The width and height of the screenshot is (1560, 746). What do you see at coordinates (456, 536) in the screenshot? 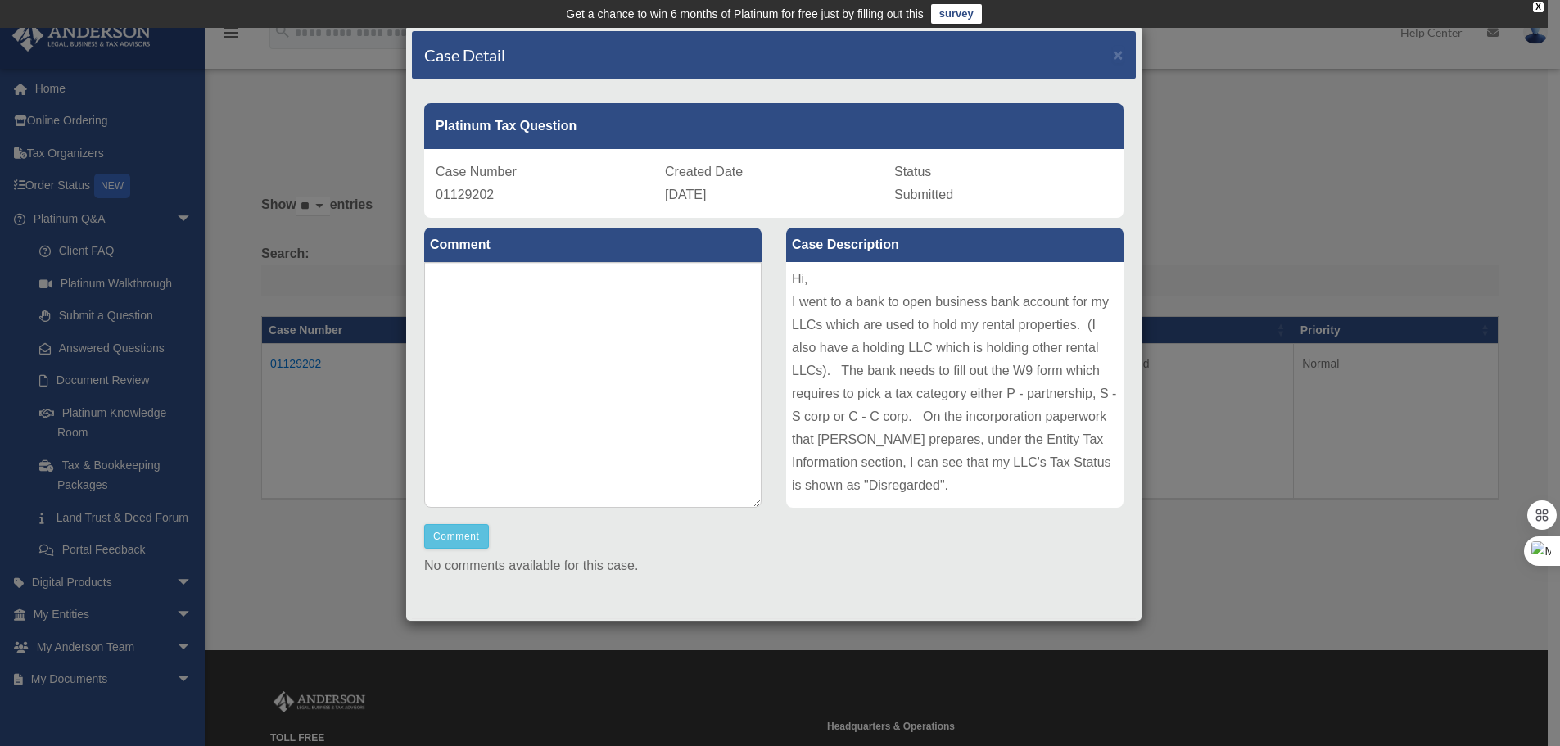
I see `button: Comment` at bounding box center [456, 536].